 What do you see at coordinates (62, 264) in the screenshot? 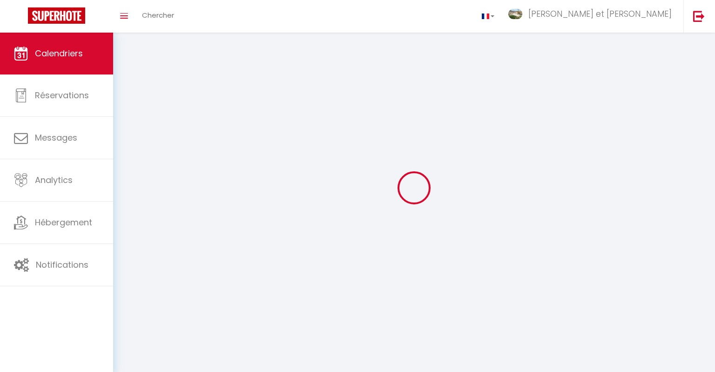
I see `span: Notifications` at bounding box center [62, 264].